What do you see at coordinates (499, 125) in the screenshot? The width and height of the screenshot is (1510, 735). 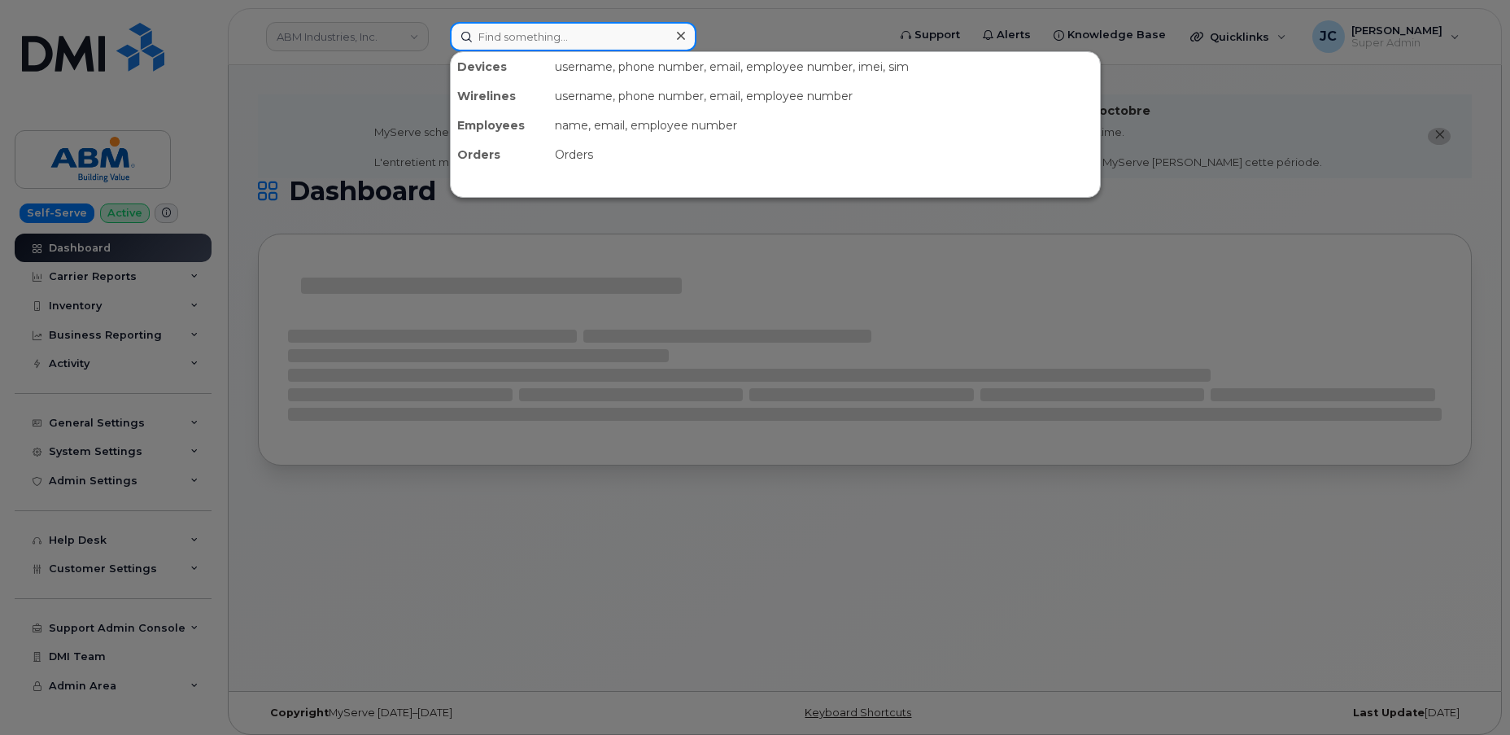 I see `div: Employees` at bounding box center [499, 125].